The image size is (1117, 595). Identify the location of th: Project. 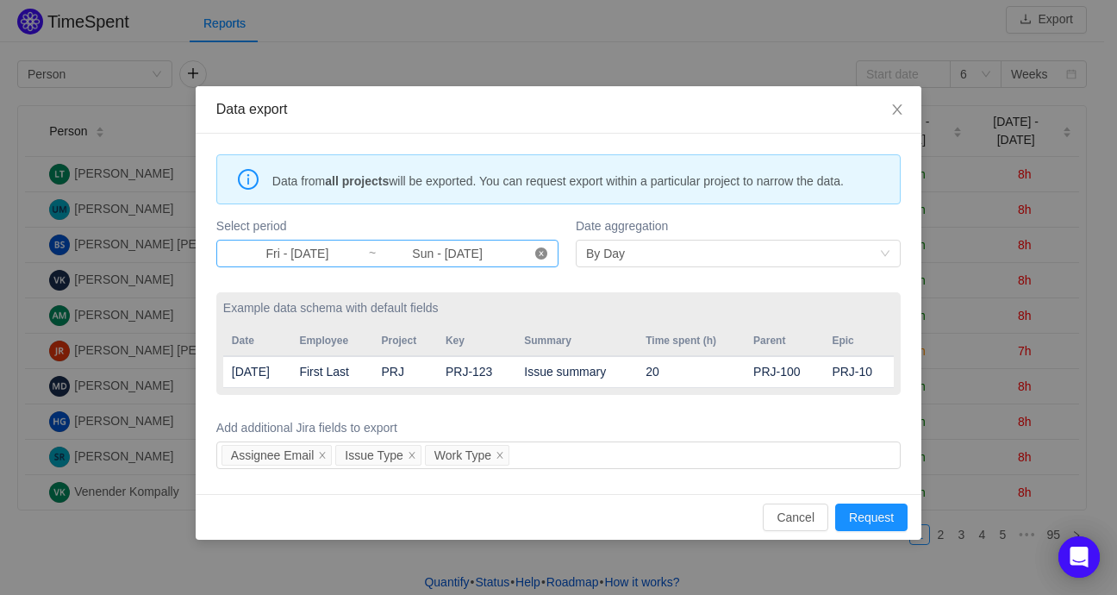
(405, 340).